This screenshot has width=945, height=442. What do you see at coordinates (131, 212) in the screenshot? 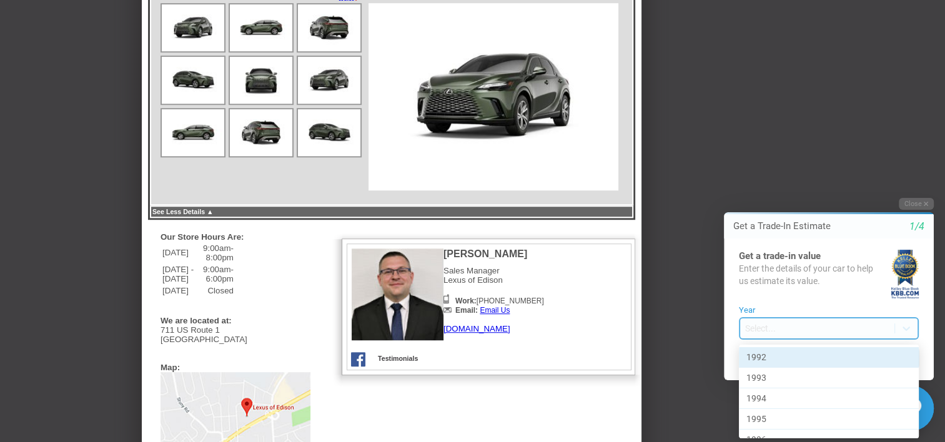
I see `div: 1994` at bounding box center [131, 212].